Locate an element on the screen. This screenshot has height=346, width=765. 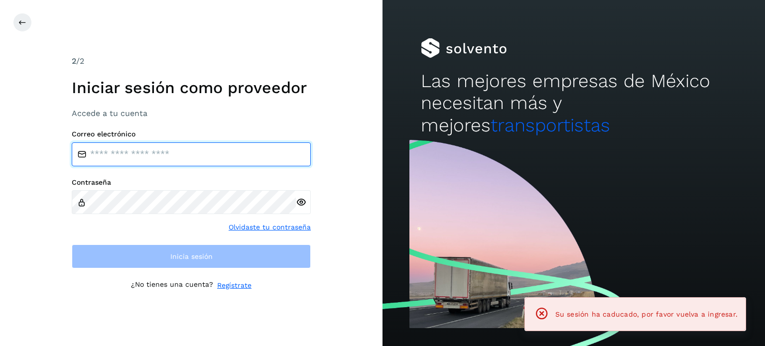
h2: Las mejores empresas de México necesitan más y mejores is located at coordinates (574, 103).